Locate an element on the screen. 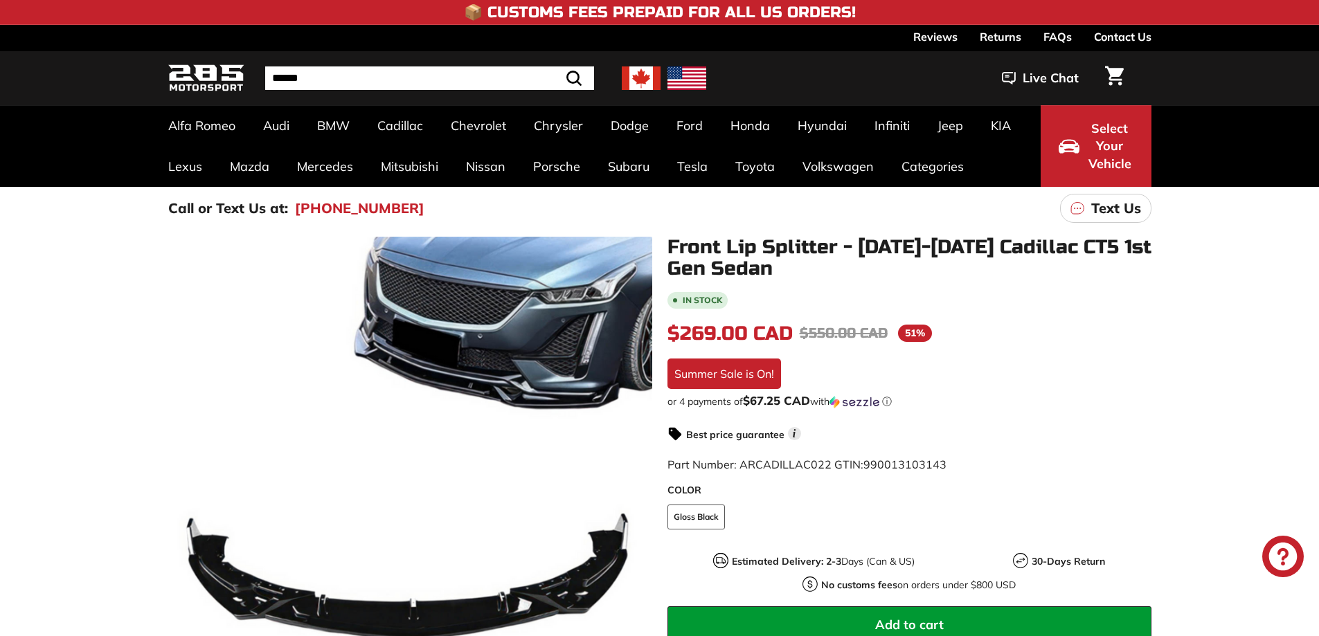 This screenshot has width=1319, height=636. a: BMW is located at coordinates (333, 125).